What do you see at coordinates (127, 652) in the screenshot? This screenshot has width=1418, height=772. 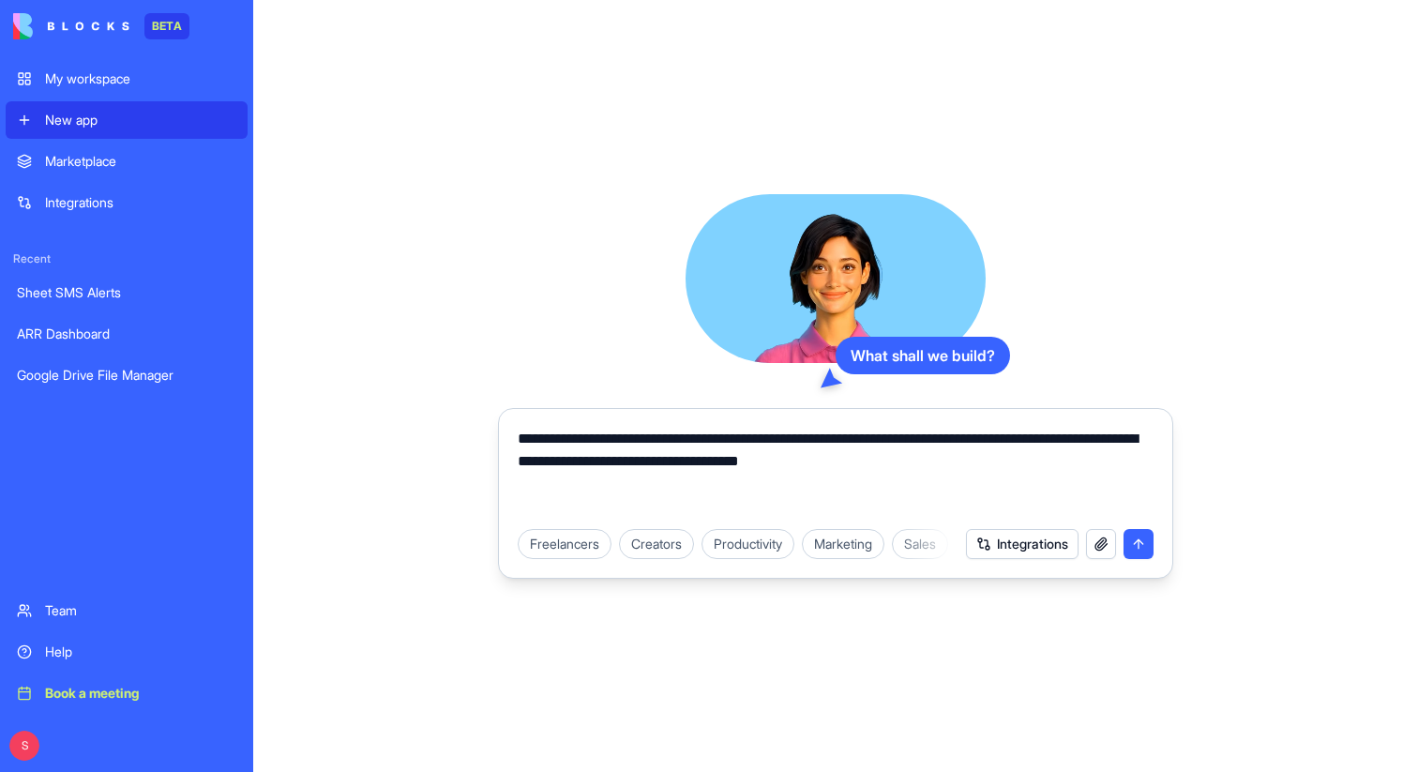 I see `a: Help` at bounding box center [127, 652].